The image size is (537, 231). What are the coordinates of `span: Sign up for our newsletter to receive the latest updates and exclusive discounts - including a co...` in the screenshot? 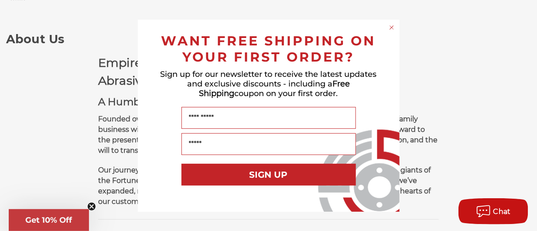 It's located at (269, 84).